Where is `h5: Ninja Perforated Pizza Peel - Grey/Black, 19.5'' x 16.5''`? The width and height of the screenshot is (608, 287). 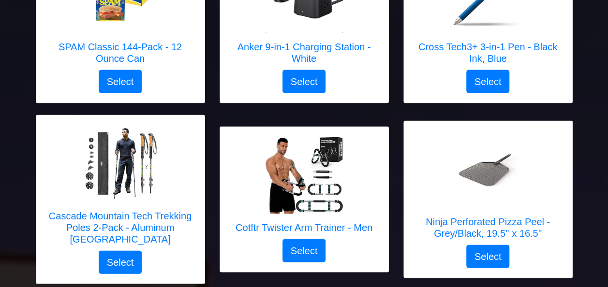
h5: Ninja Perforated Pizza Peel - Grey/Black, 19.5'' x 16.5'' is located at coordinates (488, 228).